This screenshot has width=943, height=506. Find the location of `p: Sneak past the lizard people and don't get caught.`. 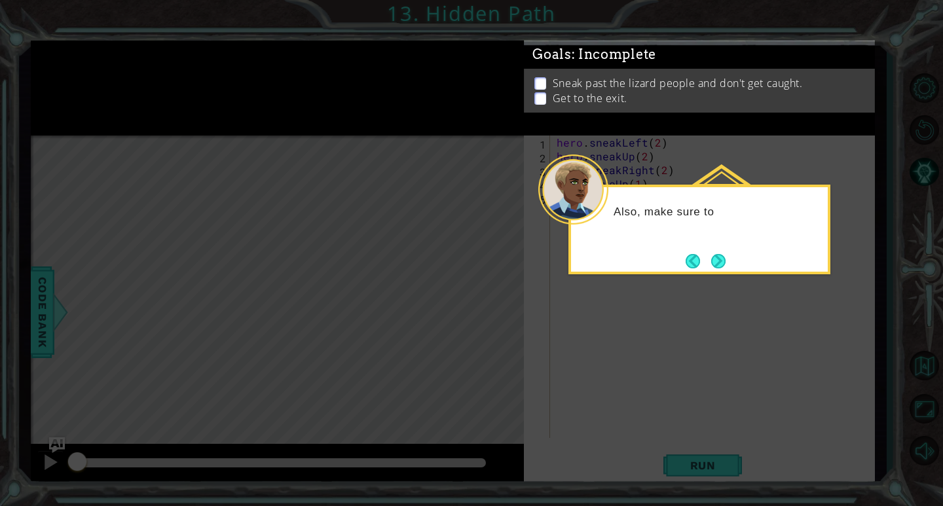

p: Sneak past the lizard people and don't get caught. is located at coordinates (678, 83).